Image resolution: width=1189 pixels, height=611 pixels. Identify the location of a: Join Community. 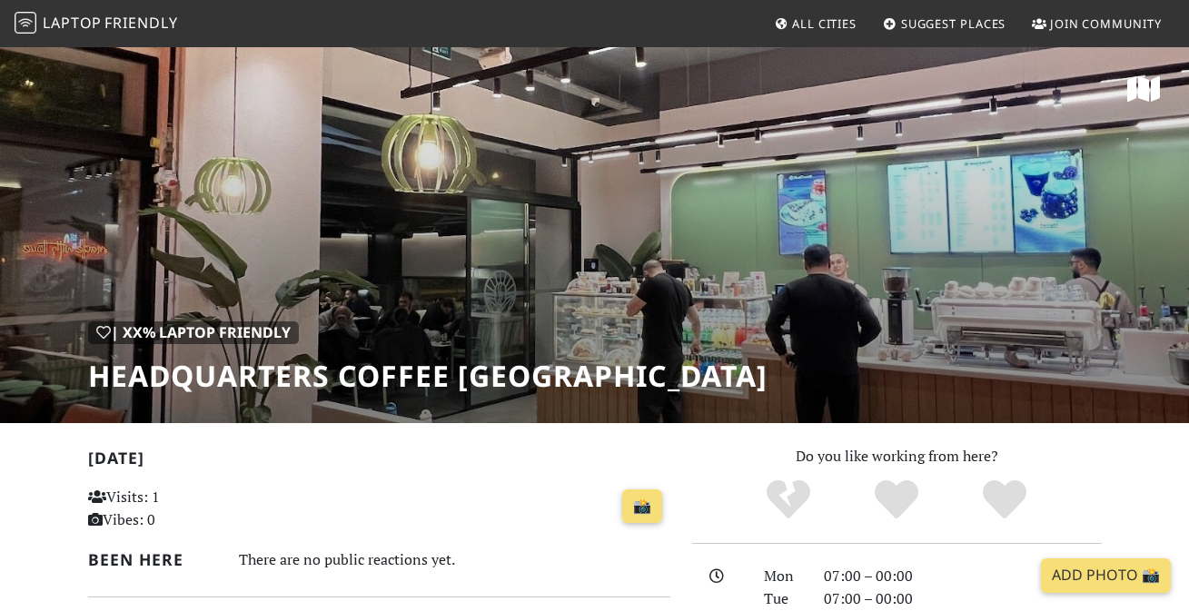
(1097, 24).